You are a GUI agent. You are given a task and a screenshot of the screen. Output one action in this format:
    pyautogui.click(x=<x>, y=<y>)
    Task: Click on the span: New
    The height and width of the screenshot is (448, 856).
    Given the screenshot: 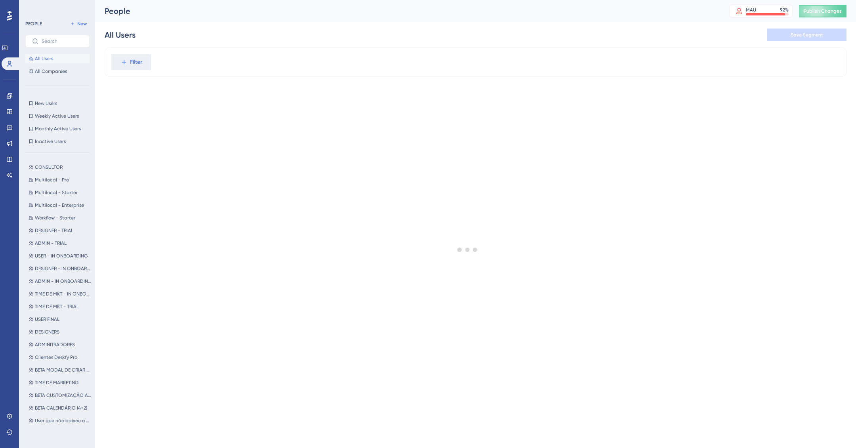 What is the action you would take?
    pyautogui.click(x=82, y=24)
    